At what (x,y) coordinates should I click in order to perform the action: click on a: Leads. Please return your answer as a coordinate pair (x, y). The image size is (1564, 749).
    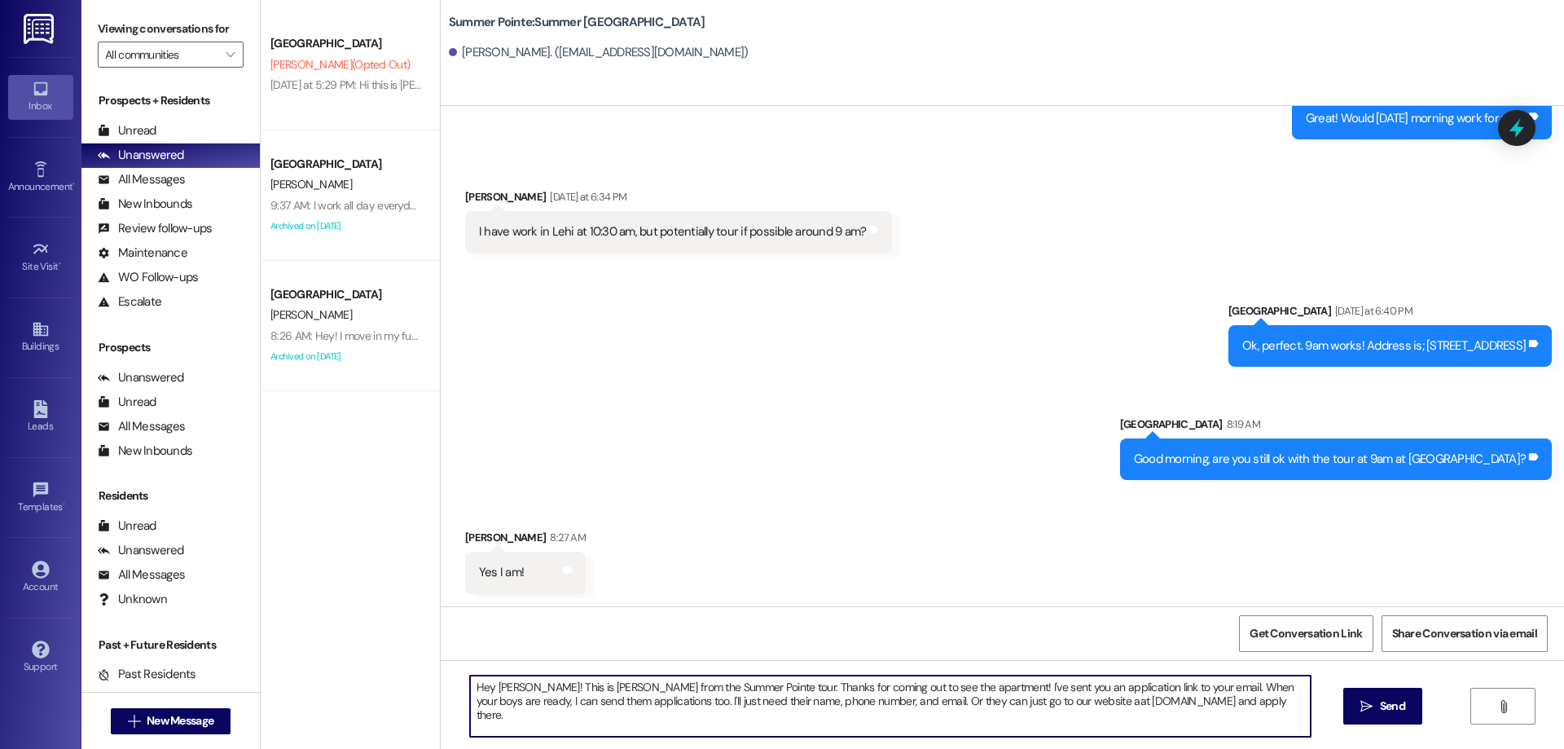
    Looking at the image, I should click on (41, 417).